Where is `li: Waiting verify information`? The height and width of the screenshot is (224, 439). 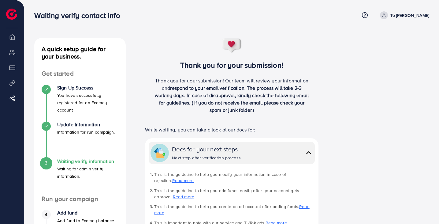
li: Waiting verify information is located at coordinates (80, 177).